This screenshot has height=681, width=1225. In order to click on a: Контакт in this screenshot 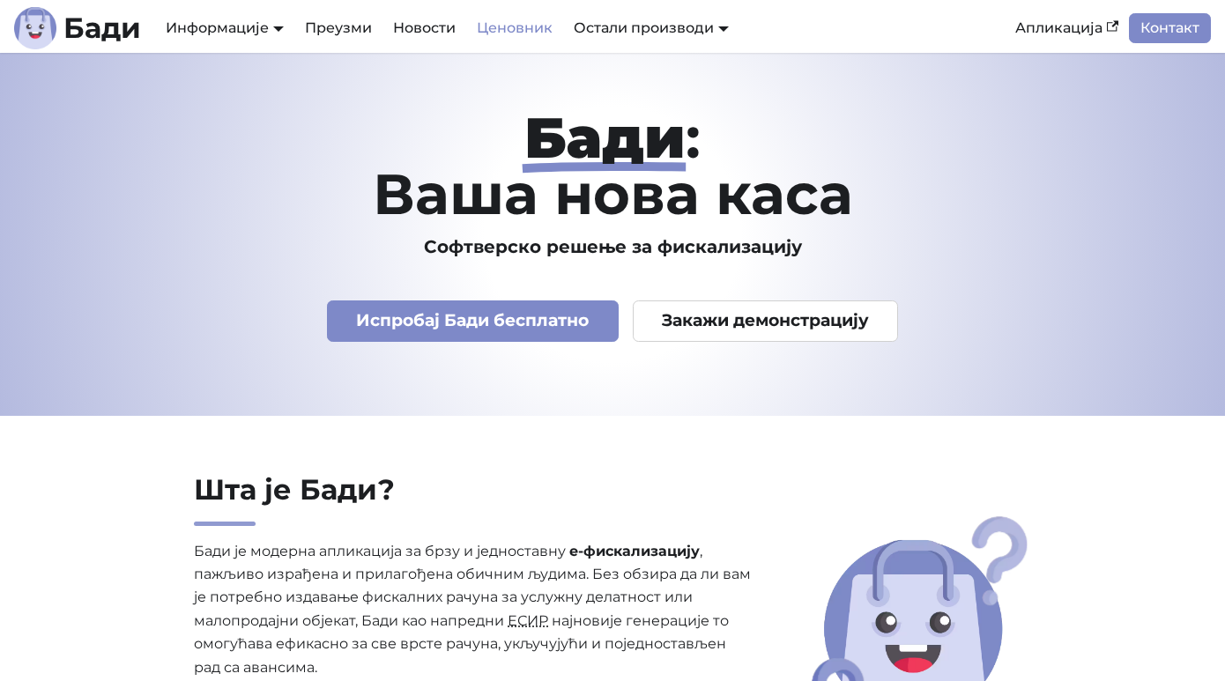, I will do `click(1169, 28)`.